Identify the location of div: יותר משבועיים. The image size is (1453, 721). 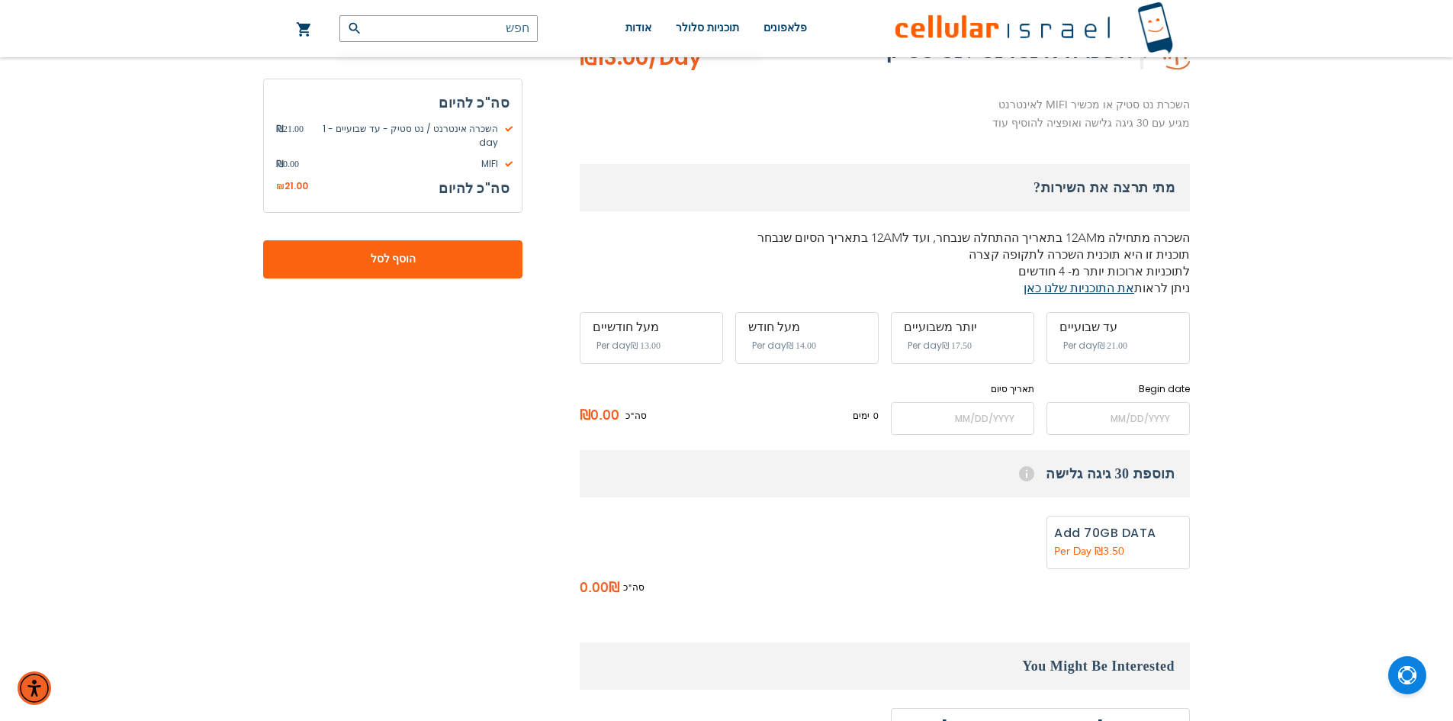
(962, 327).